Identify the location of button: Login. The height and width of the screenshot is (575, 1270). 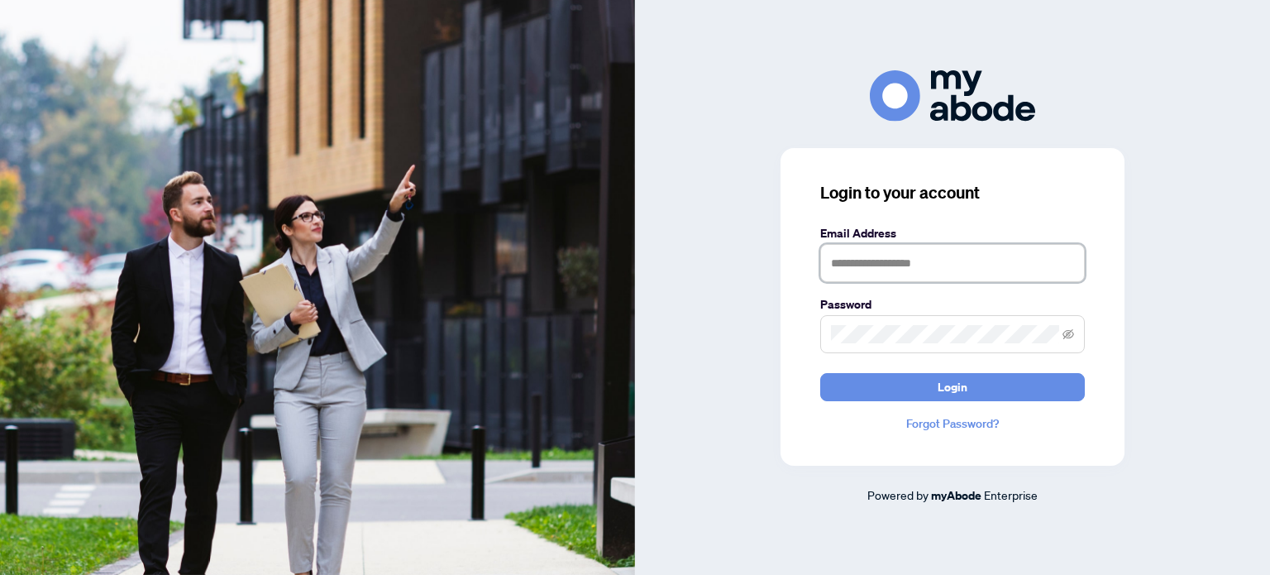
(952, 387).